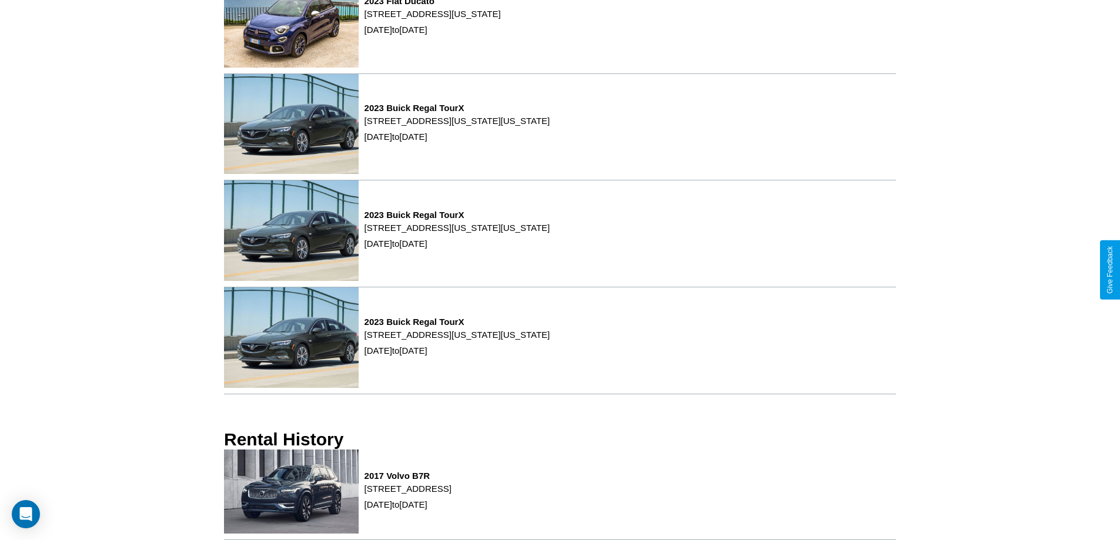 Image resolution: width=1120 pixels, height=540 pixels. Describe the element at coordinates (1110, 270) in the screenshot. I see `div: Give Feedback` at that location.